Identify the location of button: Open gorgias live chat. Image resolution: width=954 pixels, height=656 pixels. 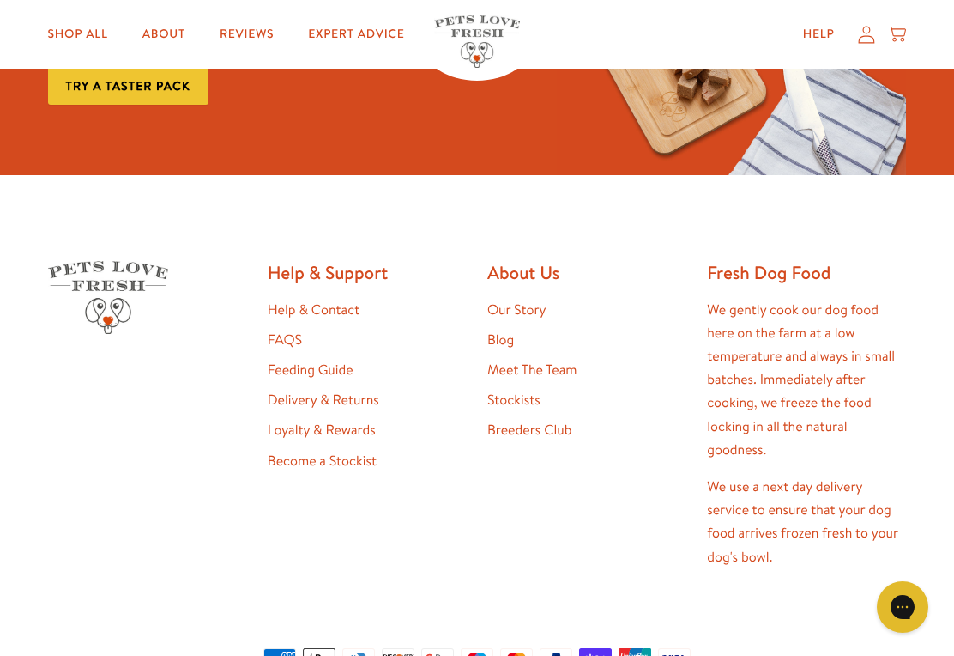
(34, 32).